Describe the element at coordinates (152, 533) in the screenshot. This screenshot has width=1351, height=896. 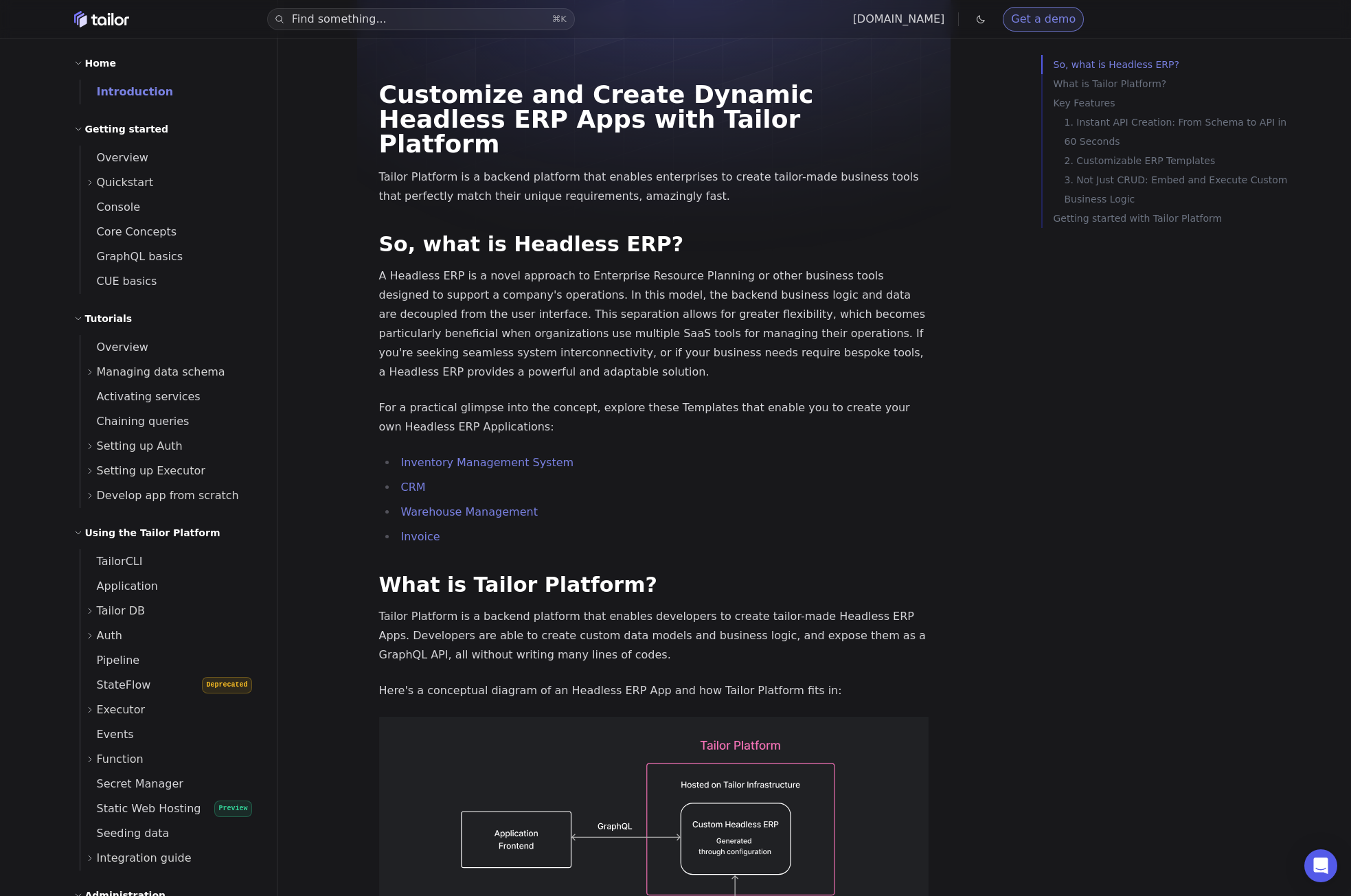
I see `h2: Using the Tailor Platform` at that location.